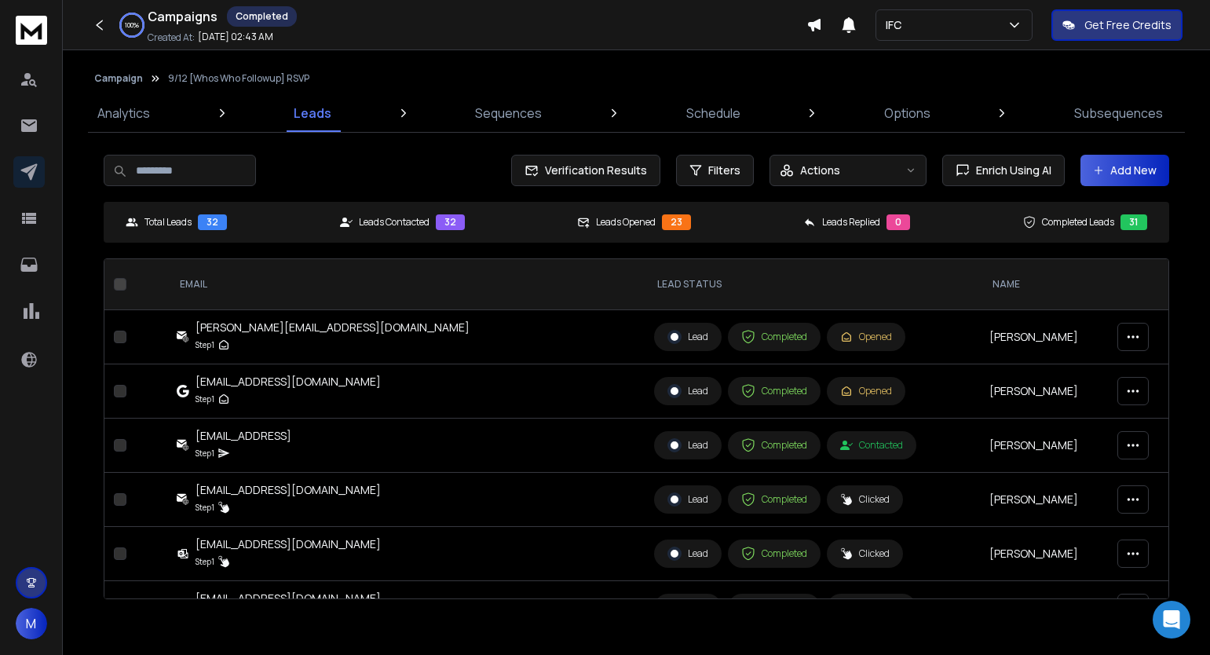 The width and height of the screenshot is (1210, 655). Describe the element at coordinates (1118, 113) in the screenshot. I see `p: Subsequences` at that location.